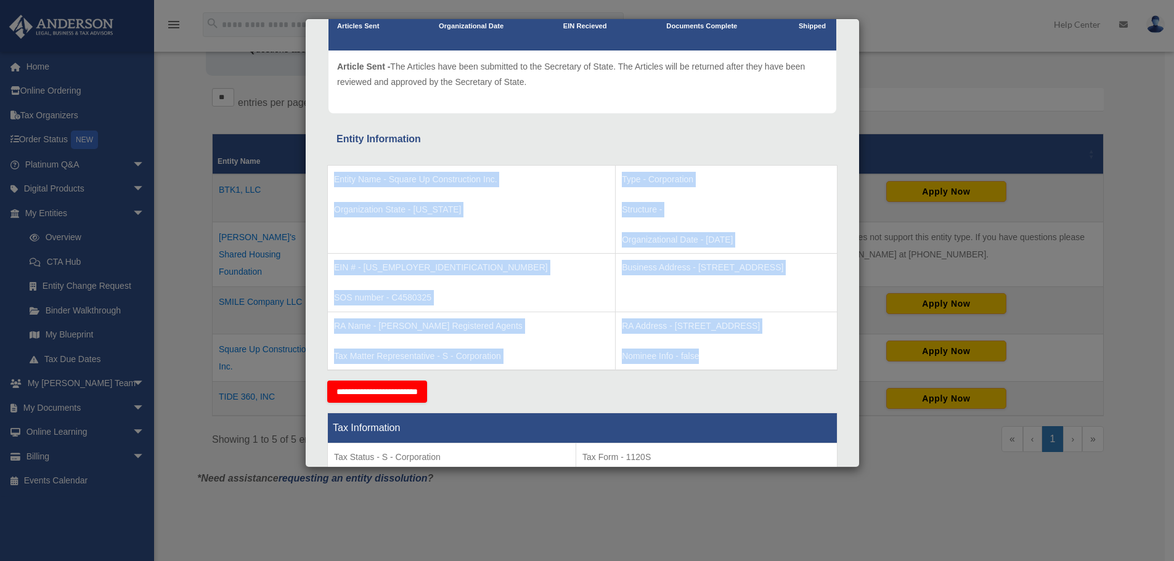 This screenshot has height=561, width=1174. I want to click on p: Shipped, so click(812, 27).